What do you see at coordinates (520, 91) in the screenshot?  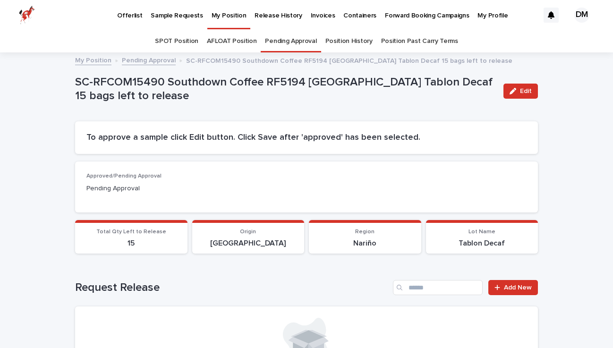 I see `button: Edit` at bounding box center [520, 91].